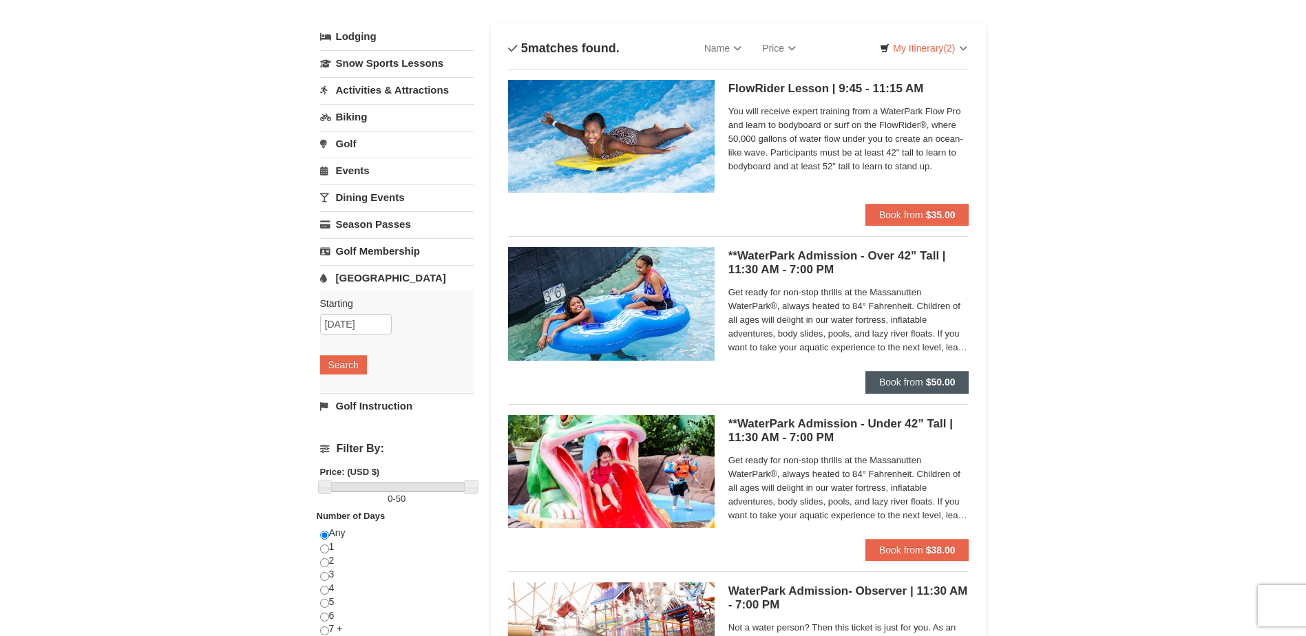 The height and width of the screenshot is (636, 1306). What do you see at coordinates (350, 471) in the screenshot?
I see `strong: Price: (USD $)` at bounding box center [350, 471].